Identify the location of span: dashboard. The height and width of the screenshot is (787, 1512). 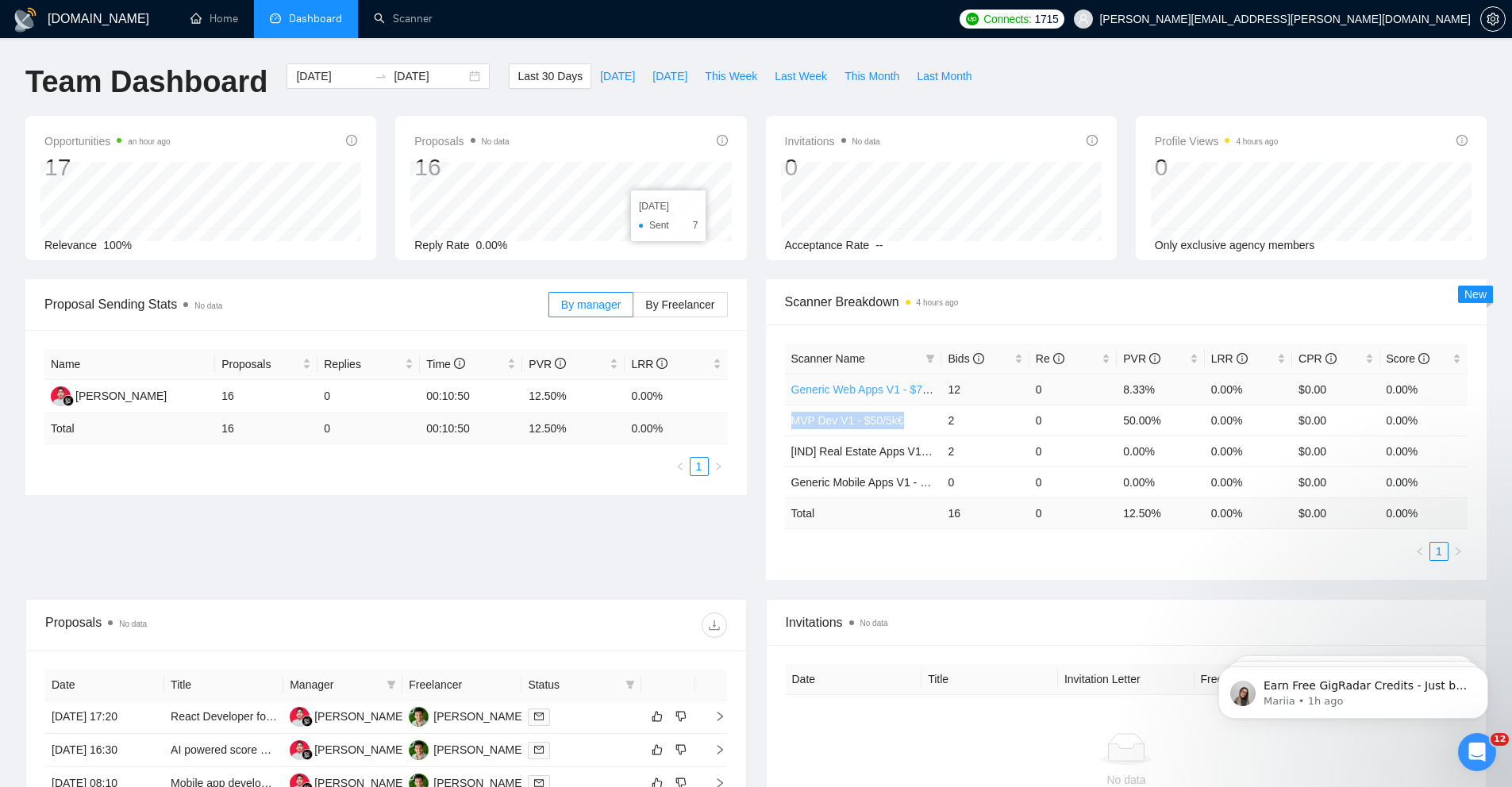
(275, 19).